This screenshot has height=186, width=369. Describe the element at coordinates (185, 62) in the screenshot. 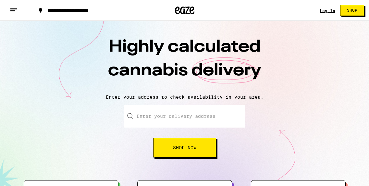

I see `h1: Highly calculated cannabis delivery` at that location.